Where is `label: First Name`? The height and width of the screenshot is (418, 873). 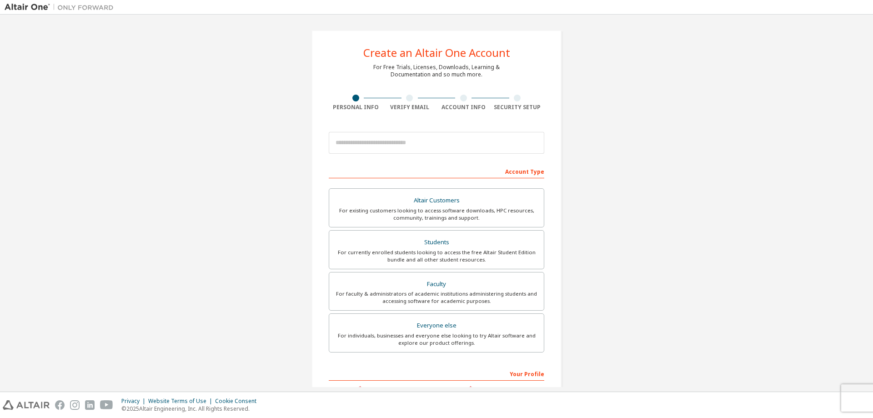
label: First Name is located at coordinates (381, 389).